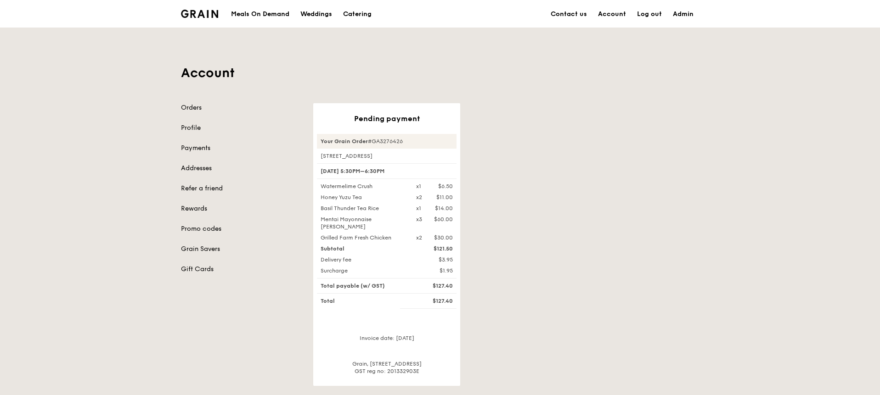 Image resolution: width=880 pixels, height=395 pixels. What do you see at coordinates (445, 186) in the screenshot?
I see `div: $6.50` at bounding box center [445, 186].